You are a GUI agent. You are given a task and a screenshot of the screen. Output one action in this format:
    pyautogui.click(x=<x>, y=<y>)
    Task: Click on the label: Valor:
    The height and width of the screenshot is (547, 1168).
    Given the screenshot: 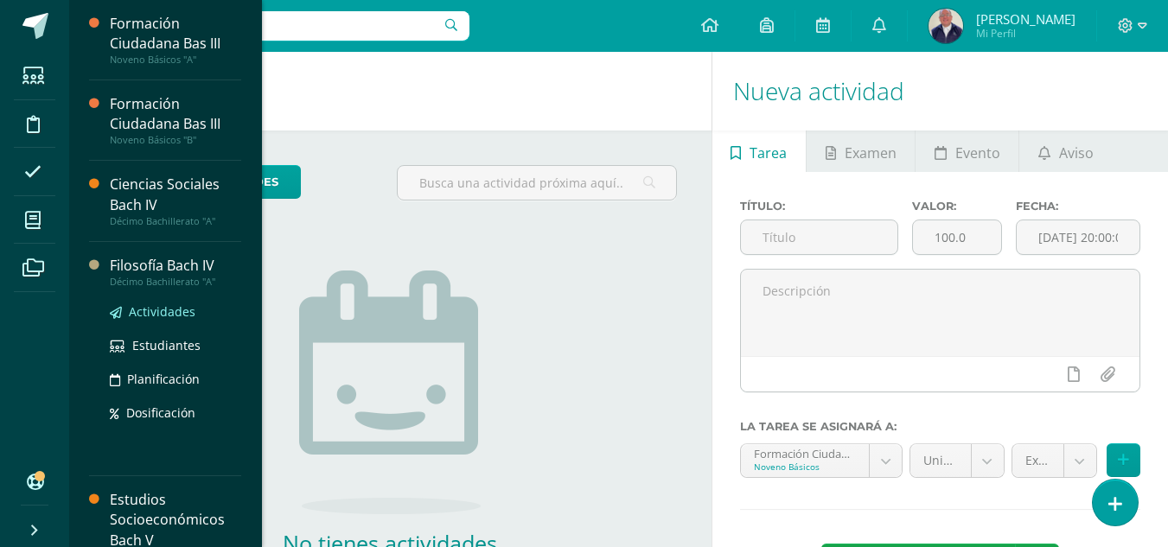 What is the action you would take?
    pyautogui.click(x=957, y=206)
    